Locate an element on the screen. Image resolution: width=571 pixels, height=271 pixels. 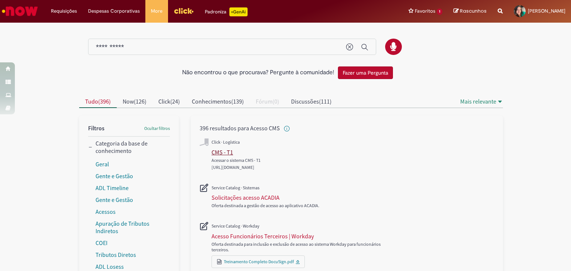
span: Favoritos is located at coordinates (425, 11).